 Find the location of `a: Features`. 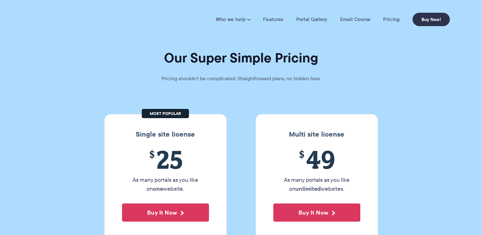

a: Features is located at coordinates (273, 19).